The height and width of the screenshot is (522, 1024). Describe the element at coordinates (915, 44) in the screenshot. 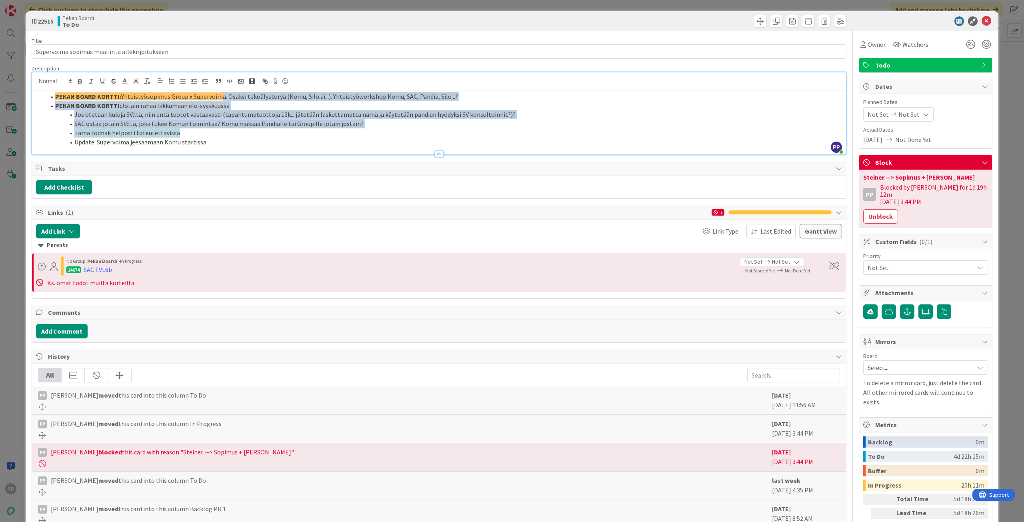

I see `span: Watchers` at that location.